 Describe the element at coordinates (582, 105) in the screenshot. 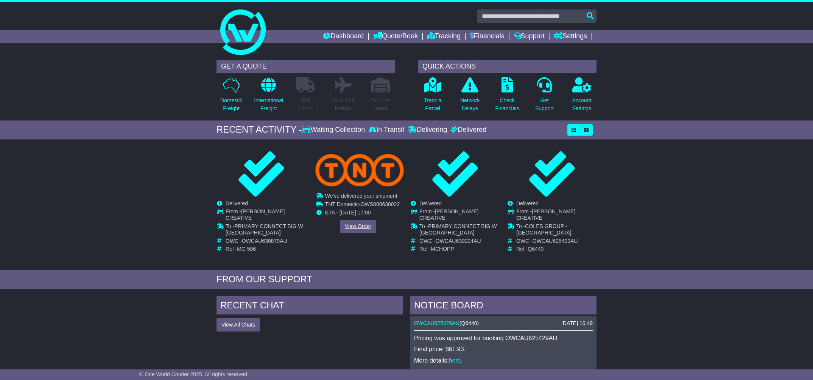

I see `p: Account Settings` at that location.